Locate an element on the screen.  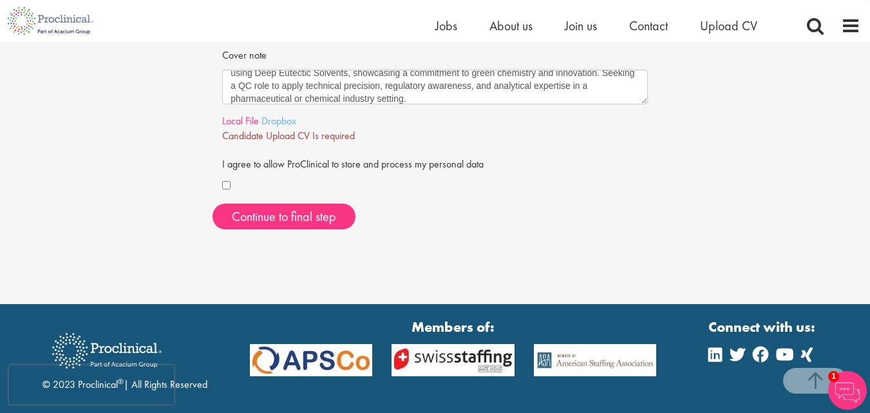
a: About us is located at coordinates (511, 26).